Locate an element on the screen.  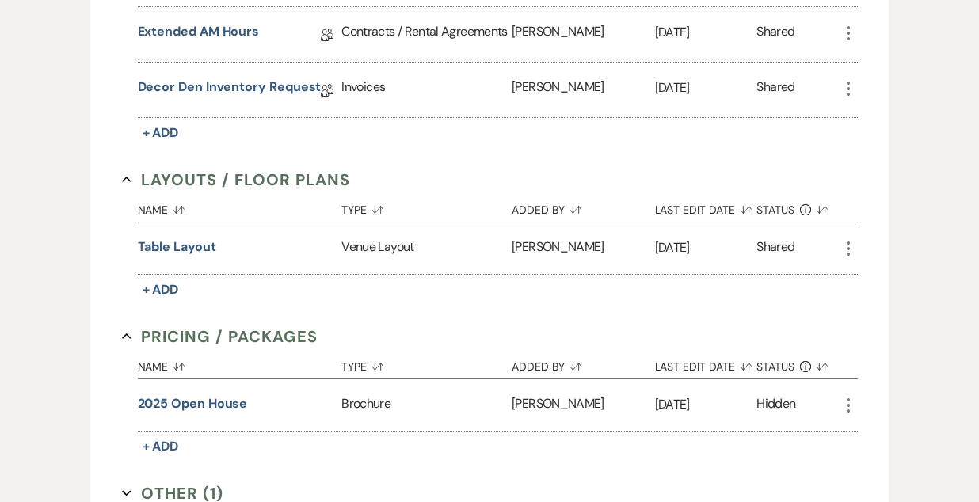
div: Venue Layout is located at coordinates (426, 248).